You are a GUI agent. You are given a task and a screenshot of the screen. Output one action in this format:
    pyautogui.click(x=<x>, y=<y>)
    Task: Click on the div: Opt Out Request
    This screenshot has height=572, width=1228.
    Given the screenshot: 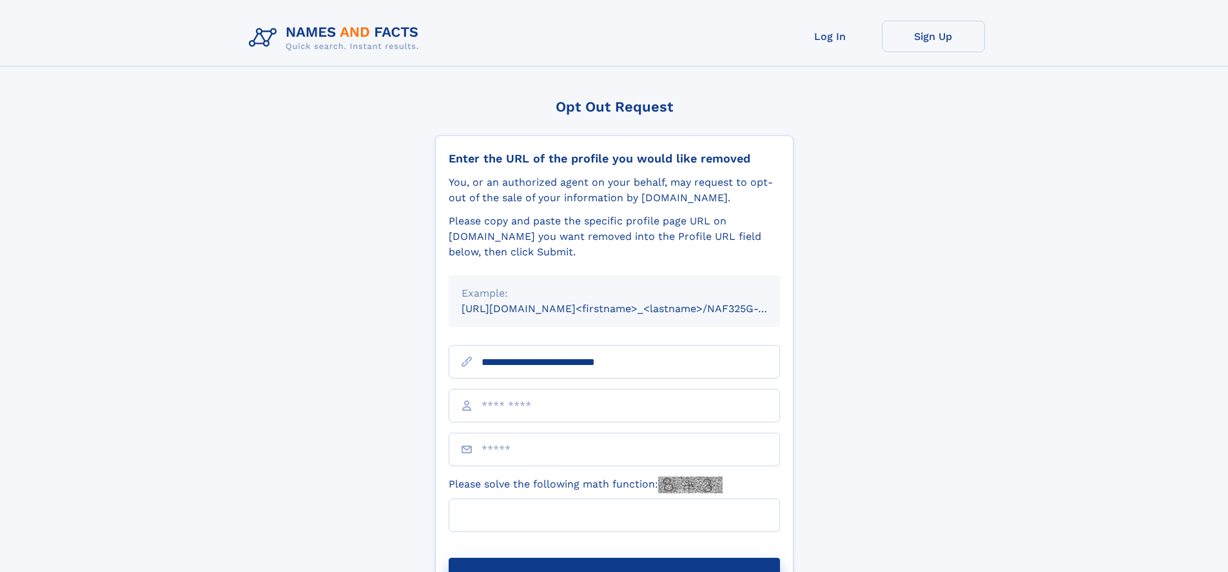 What is the action you would take?
    pyautogui.click(x=614, y=106)
    